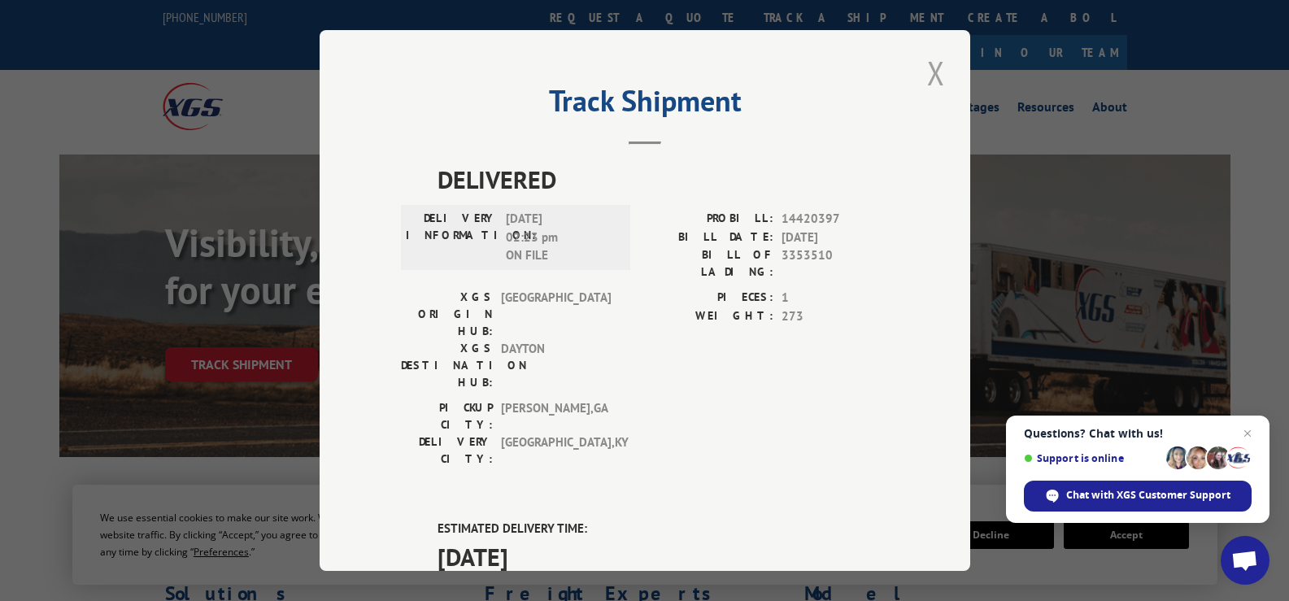 This screenshot has width=1289, height=601. What do you see at coordinates (709, 238) in the screenshot?
I see `label: BILL DATE:` at bounding box center [709, 238].